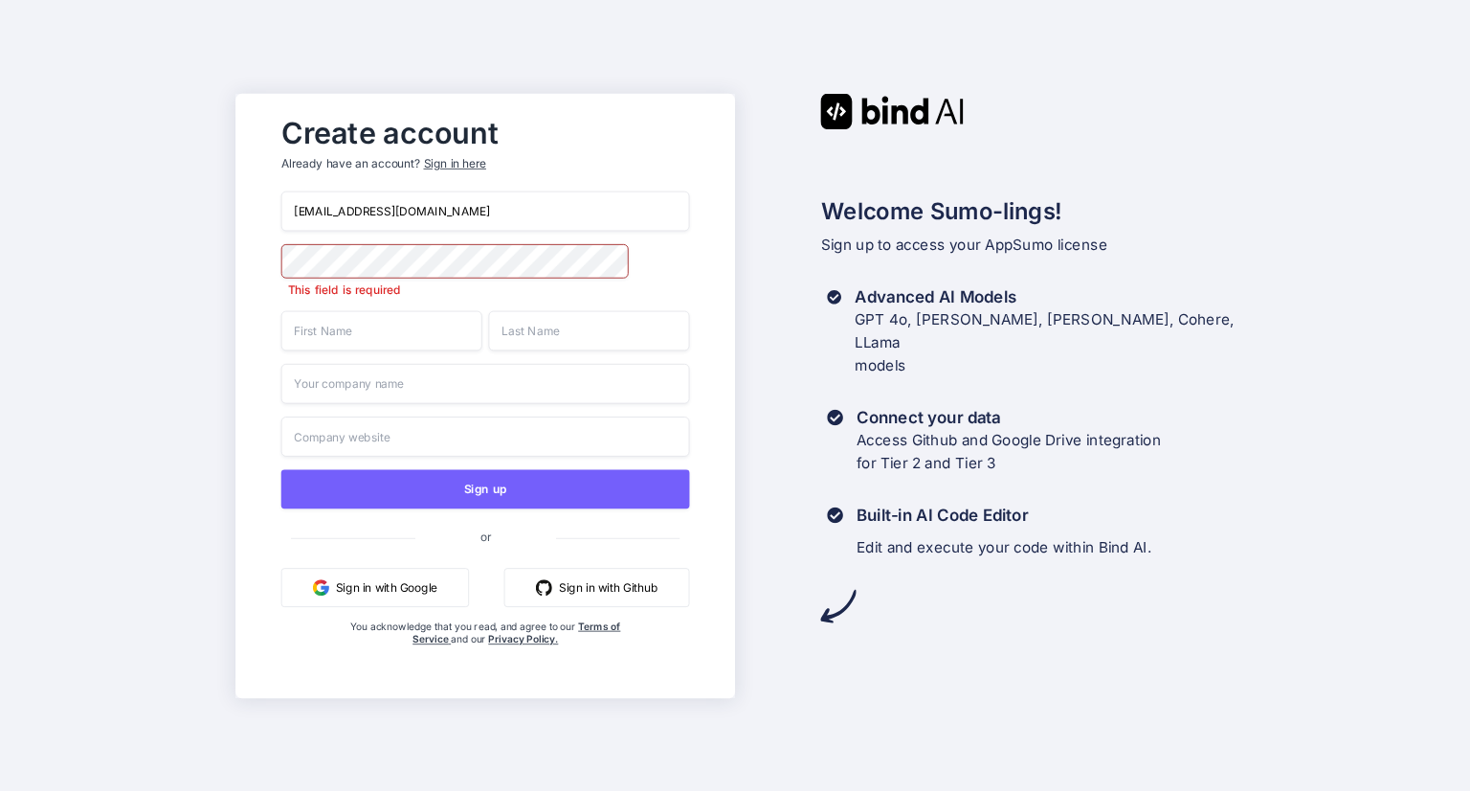 The width and height of the screenshot is (1470, 791). What do you see at coordinates (1045, 297) in the screenshot?
I see `h3: Advanced AI Models` at bounding box center [1045, 297].